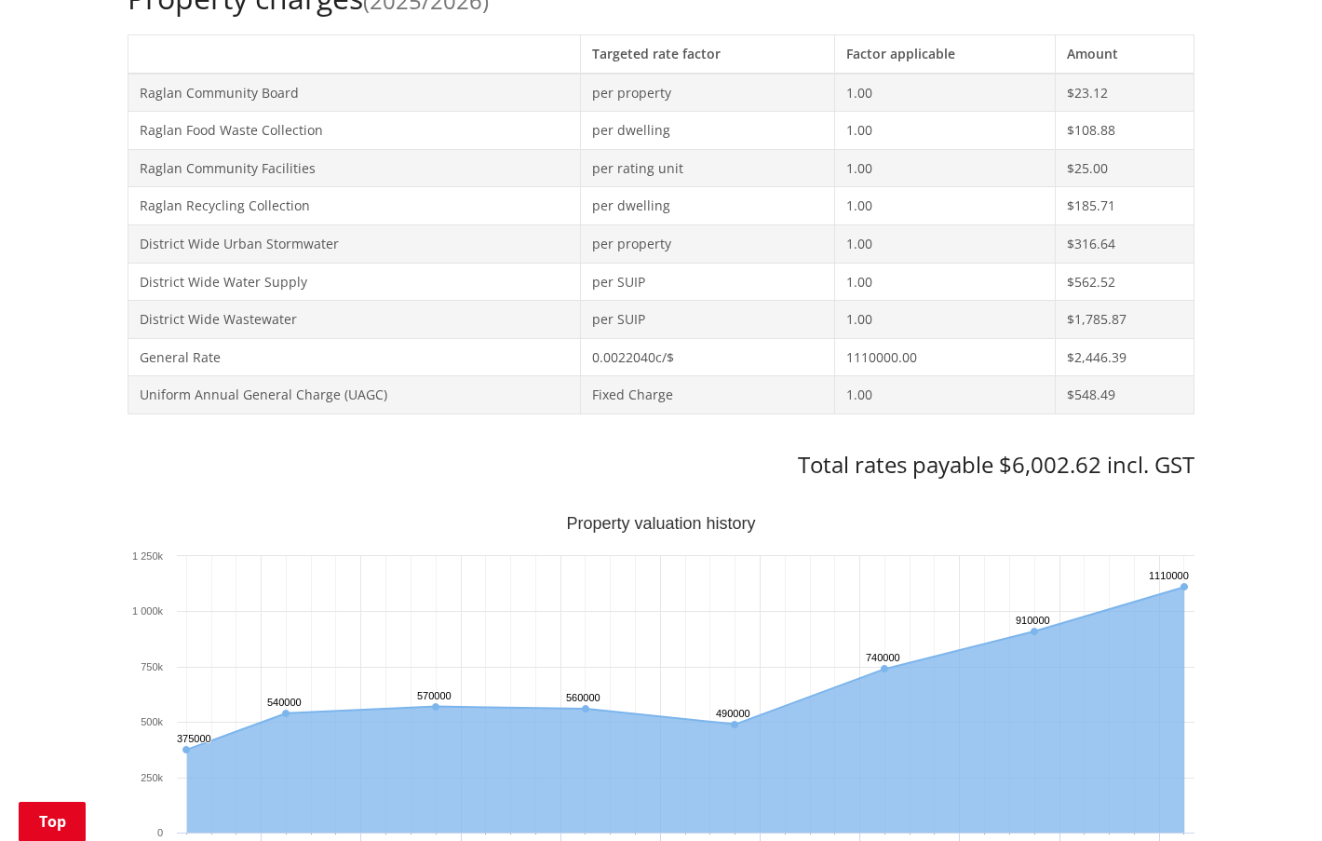 Image resolution: width=1322 pixels, height=841 pixels. I want to click on td: 1110000.00, so click(944, 356).